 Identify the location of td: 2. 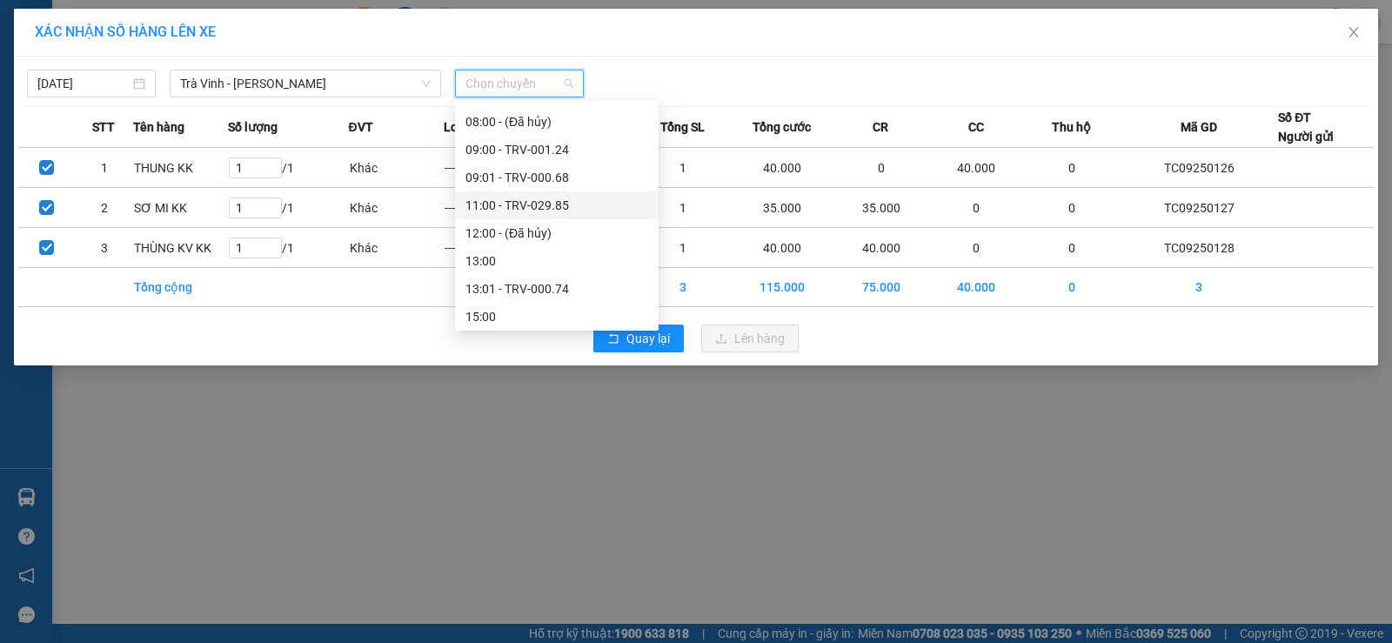
(104, 208).